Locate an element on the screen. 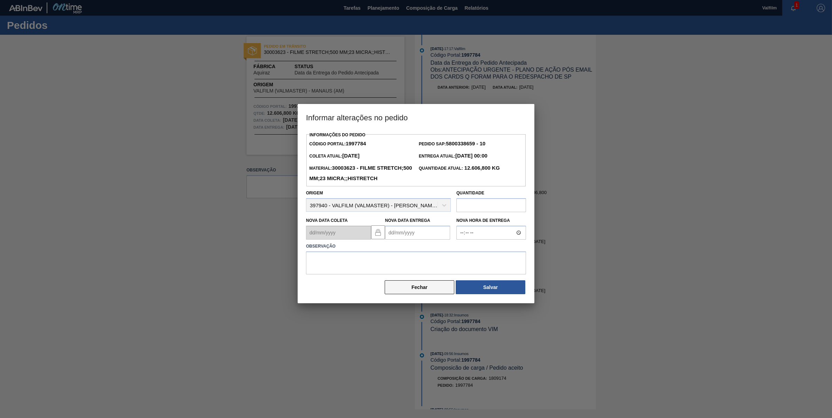 This screenshot has height=418, width=832. label: Nova Data Entrega is located at coordinates (407, 221).